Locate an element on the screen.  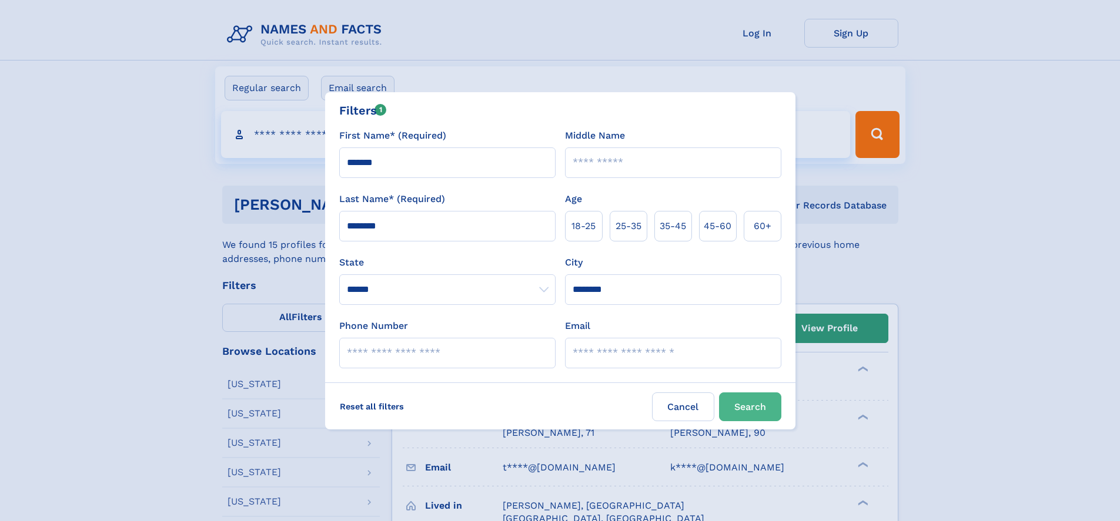
label: City is located at coordinates (574, 263).